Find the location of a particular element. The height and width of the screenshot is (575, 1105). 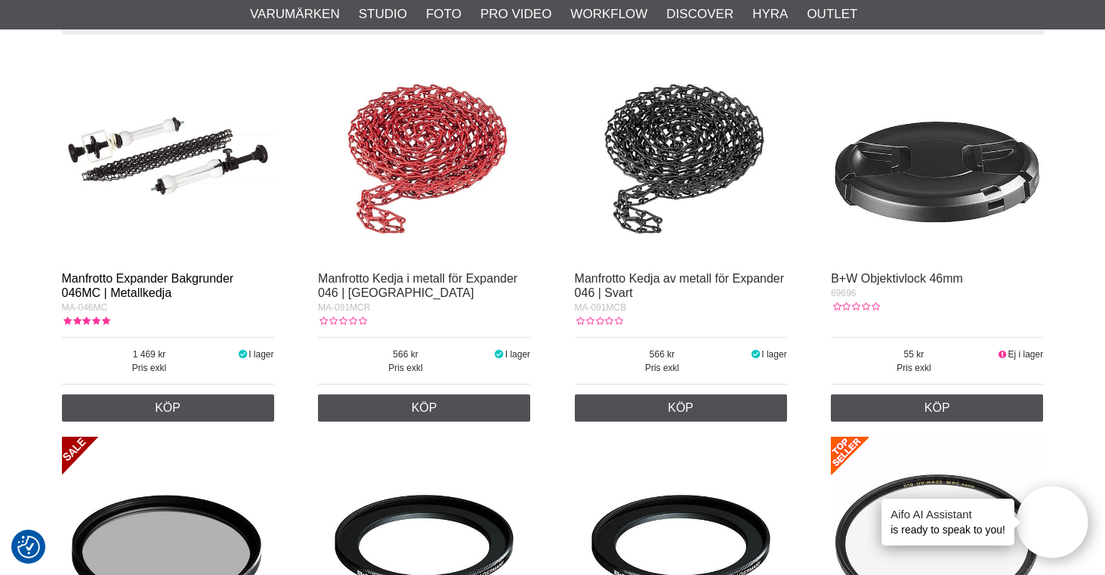

a: Manfrotto Expander Bakgrunder 046MC | Metallkedja is located at coordinates (148, 285).